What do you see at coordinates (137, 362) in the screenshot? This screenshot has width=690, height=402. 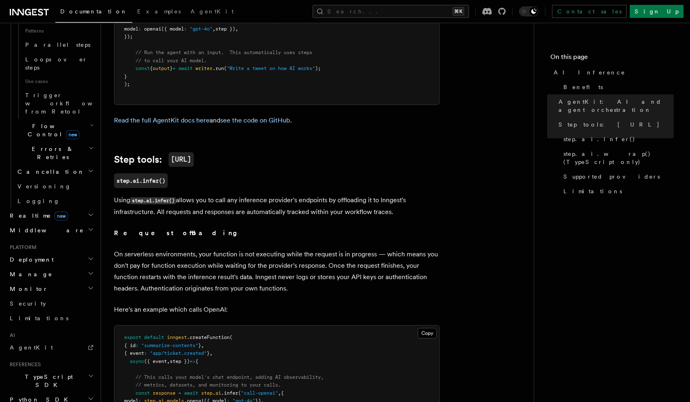 I see `span: async` at bounding box center [137, 362].